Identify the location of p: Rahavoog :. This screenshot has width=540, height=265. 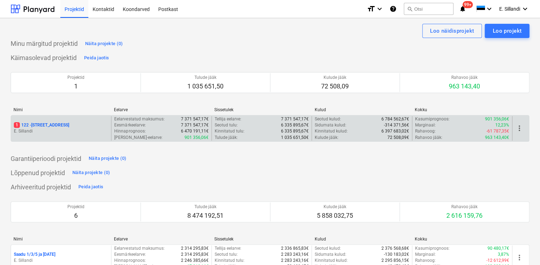
(425, 131).